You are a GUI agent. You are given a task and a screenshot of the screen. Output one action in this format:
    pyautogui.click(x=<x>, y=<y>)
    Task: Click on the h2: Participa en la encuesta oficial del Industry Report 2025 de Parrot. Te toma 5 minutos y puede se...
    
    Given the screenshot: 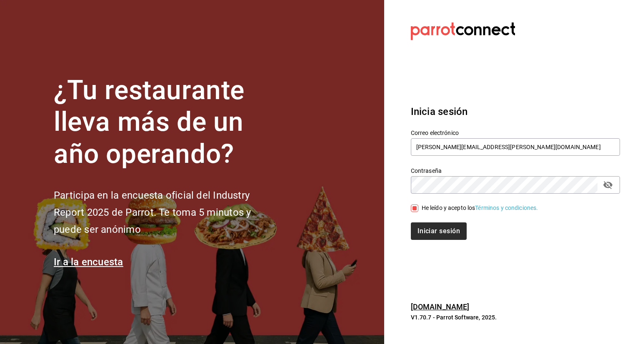 What is the action you would take?
    pyautogui.click(x=166, y=212)
    